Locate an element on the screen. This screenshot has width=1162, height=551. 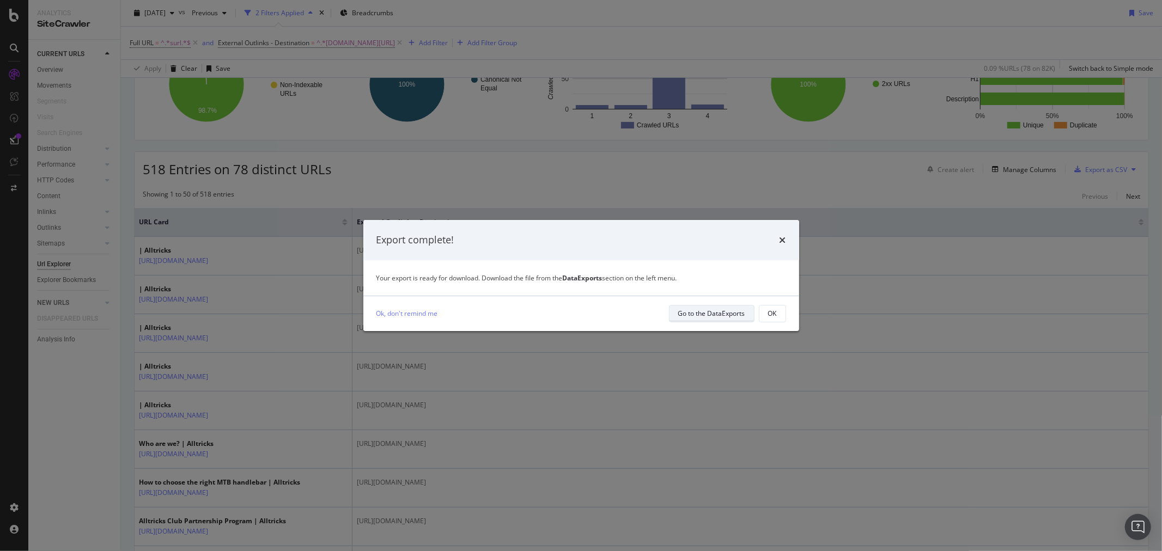
div: OK is located at coordinates (772, 313).